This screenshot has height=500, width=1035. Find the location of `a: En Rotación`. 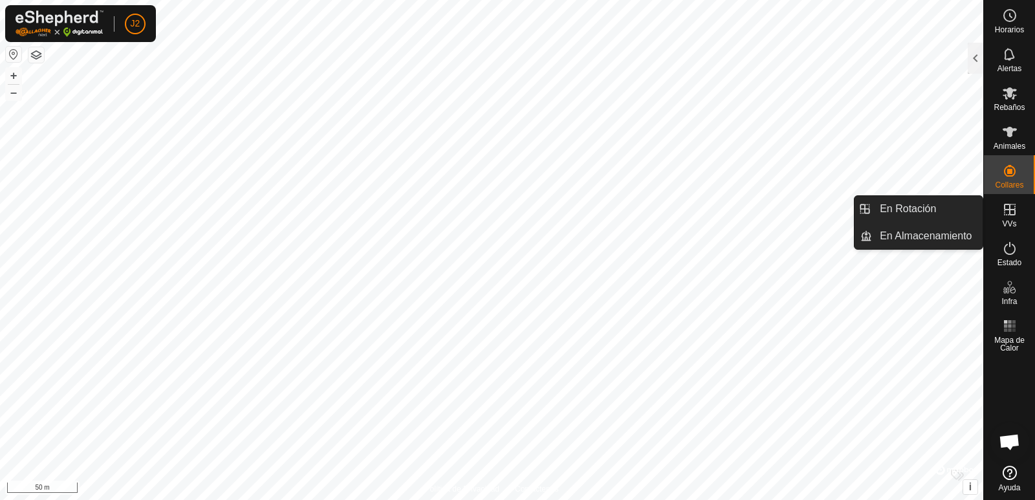

a: En Rotación is located at coordinates (927, 209).